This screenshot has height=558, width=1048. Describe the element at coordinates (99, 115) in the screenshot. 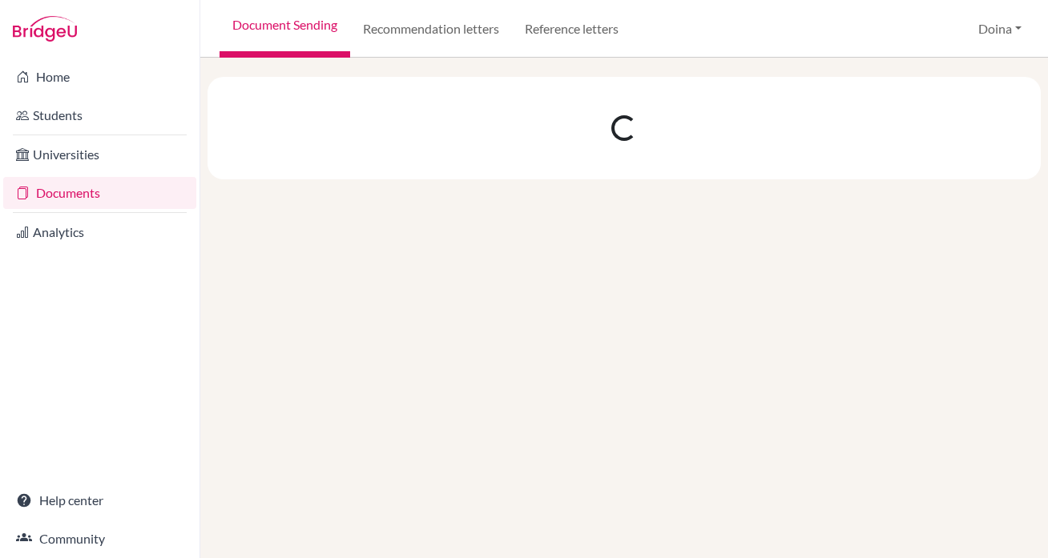

I see `a: Students` at that location.